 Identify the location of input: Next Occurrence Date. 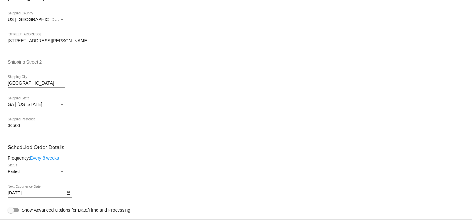
(36, 193).